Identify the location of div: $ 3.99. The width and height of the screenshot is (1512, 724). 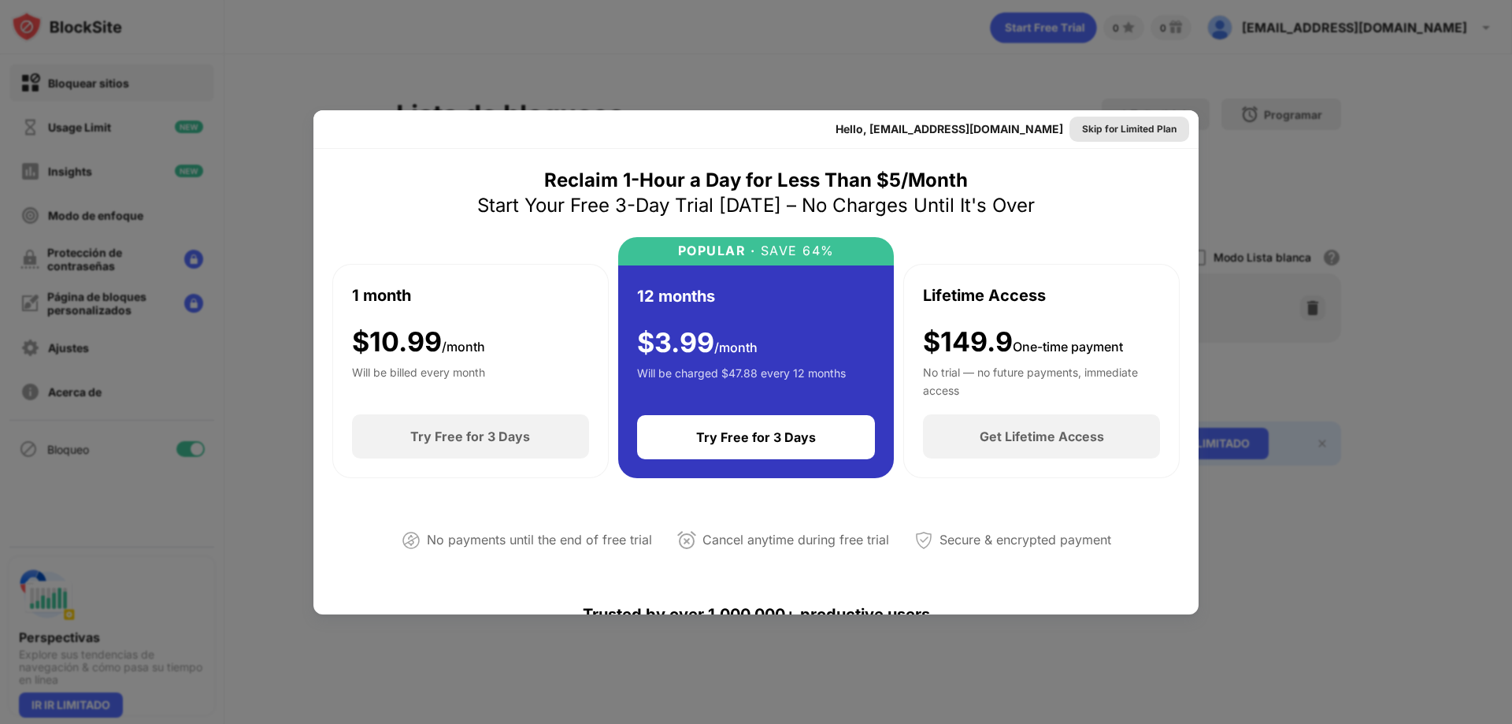
(697, 343).